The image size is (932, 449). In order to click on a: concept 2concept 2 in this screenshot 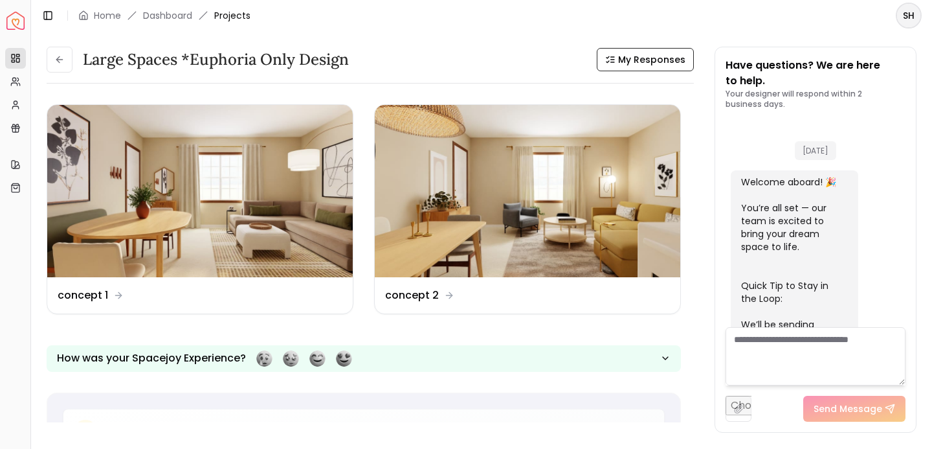, I will do `click(528, 209)`.